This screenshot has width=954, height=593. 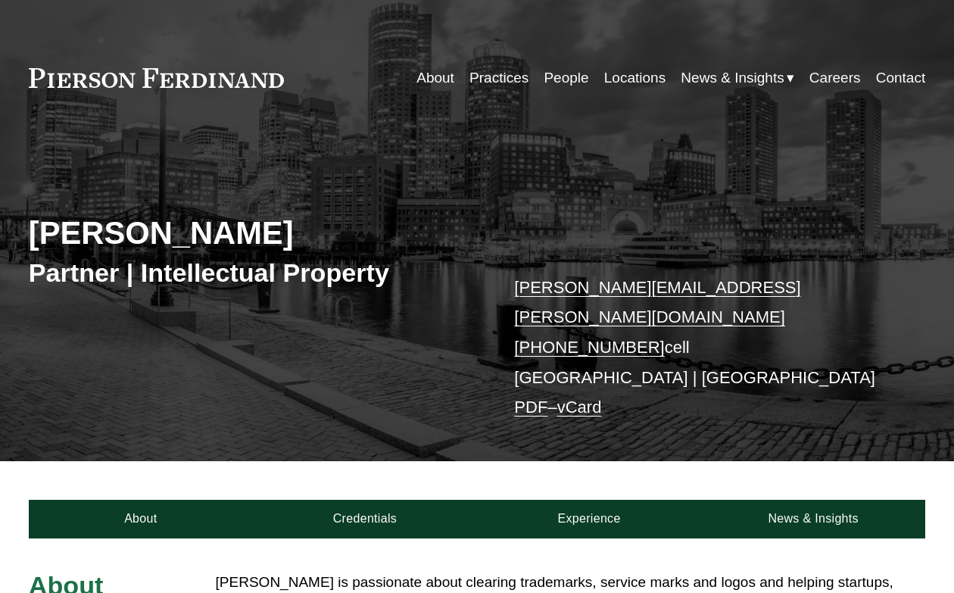 I want to click on a: folder dropdown, so click(x=737, y=78).